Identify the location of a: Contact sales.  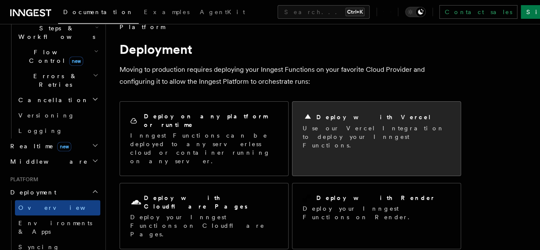
(478, 12).